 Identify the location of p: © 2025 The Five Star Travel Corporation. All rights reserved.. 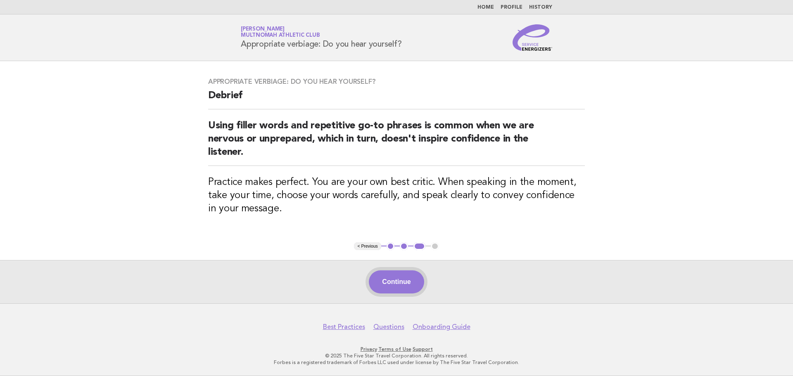
(397, 356).